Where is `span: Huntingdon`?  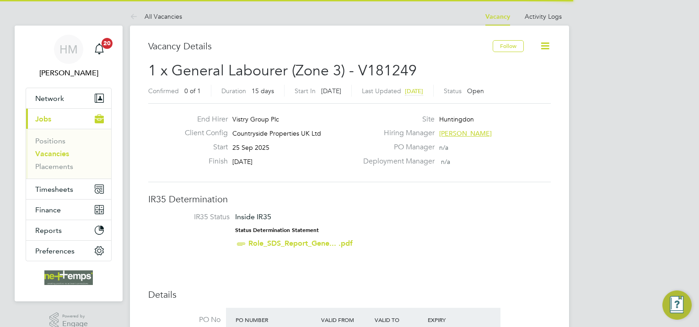 span: Huntingdon is located at coordinates (456, 119).